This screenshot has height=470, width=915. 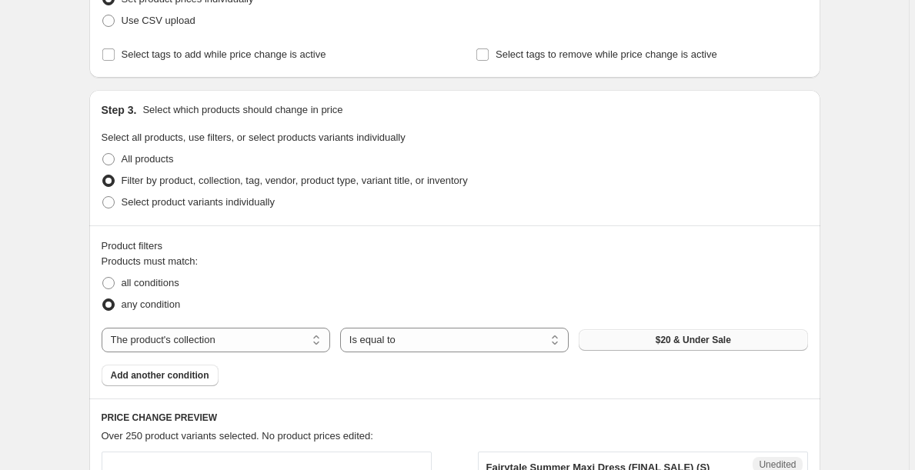 I want to click on span: any condition, so click(x=151, y=304).